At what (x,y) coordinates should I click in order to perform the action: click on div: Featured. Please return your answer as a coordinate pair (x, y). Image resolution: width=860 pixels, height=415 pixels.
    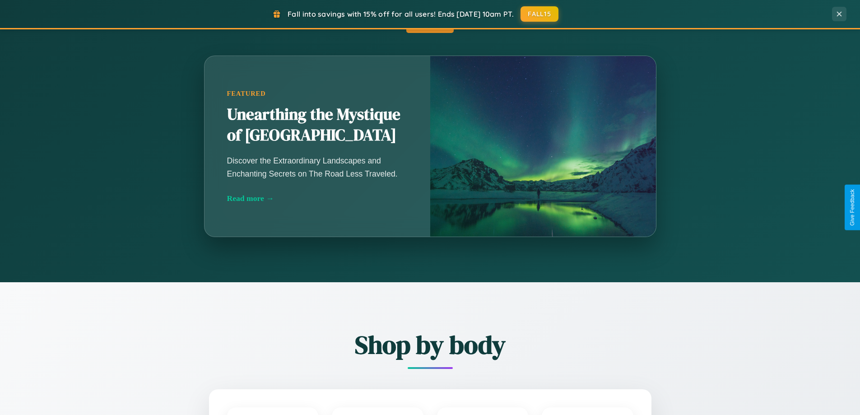
    Looking at the image, I should click on (317, 93).